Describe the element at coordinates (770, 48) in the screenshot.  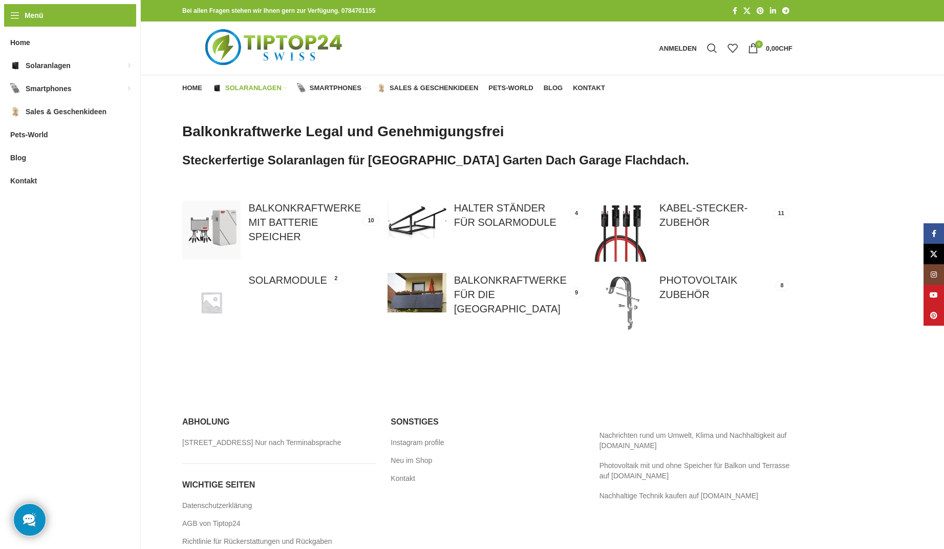
I see `a: 0 0,00CHF` at that location.